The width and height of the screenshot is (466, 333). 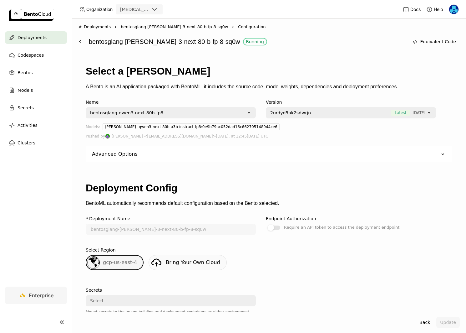 What do you see at coordinates (26, 143) in the screenshot?
I see `span: Clusters` at bounding box center [26, 143].